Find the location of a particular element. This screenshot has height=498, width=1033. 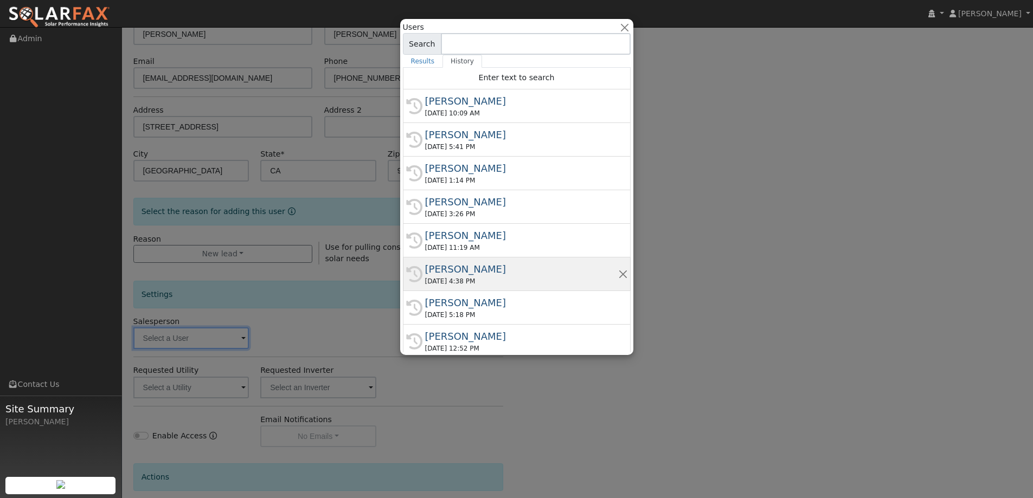

span: Site Summary is located at coordinates (61, 409).